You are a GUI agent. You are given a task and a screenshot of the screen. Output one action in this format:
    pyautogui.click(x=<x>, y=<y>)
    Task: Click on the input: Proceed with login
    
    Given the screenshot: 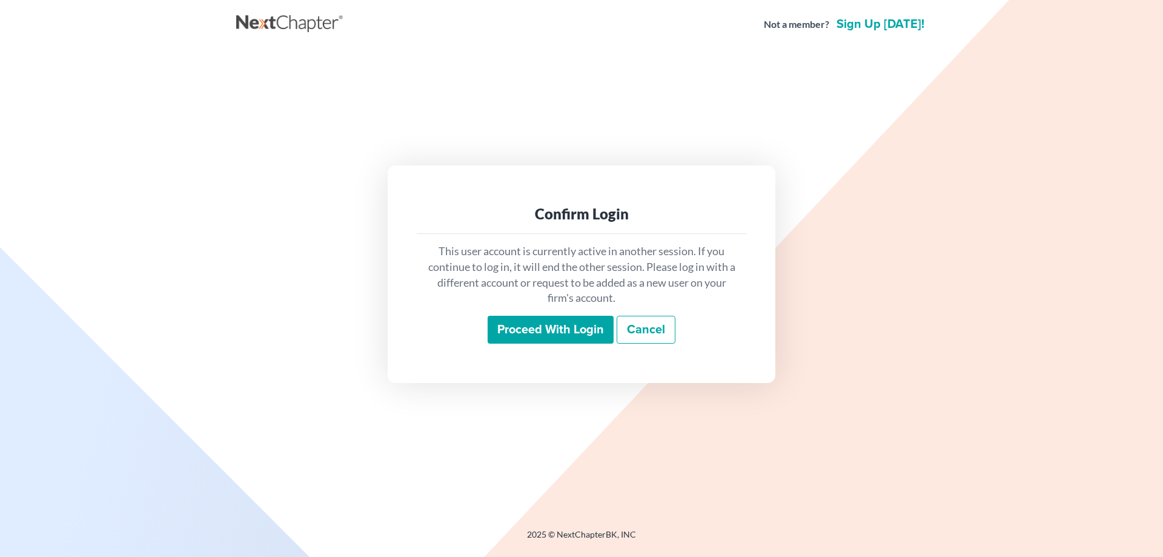 What is the action you would take?
    pyautogui.click(x=551, y=330)
    